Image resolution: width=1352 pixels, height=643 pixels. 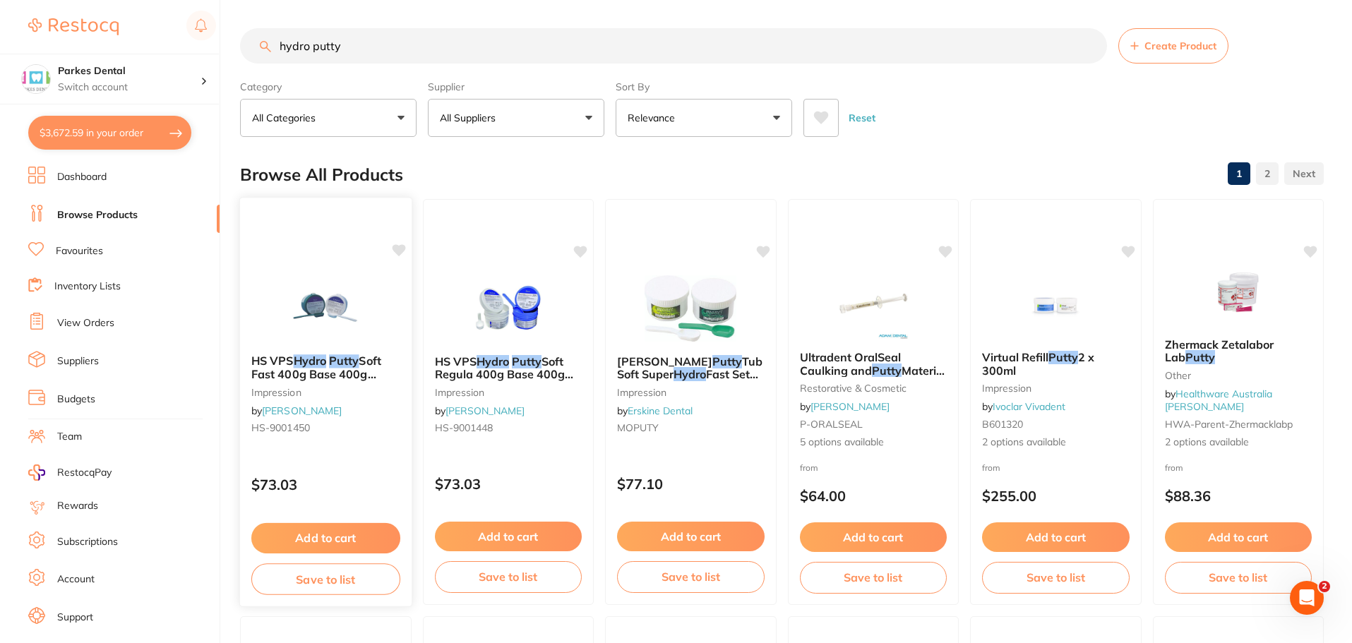 What do you see at coordinates (36, 79) in the screenshot?
I see `img: Parkes Dental` at bounding box center [36, 79].